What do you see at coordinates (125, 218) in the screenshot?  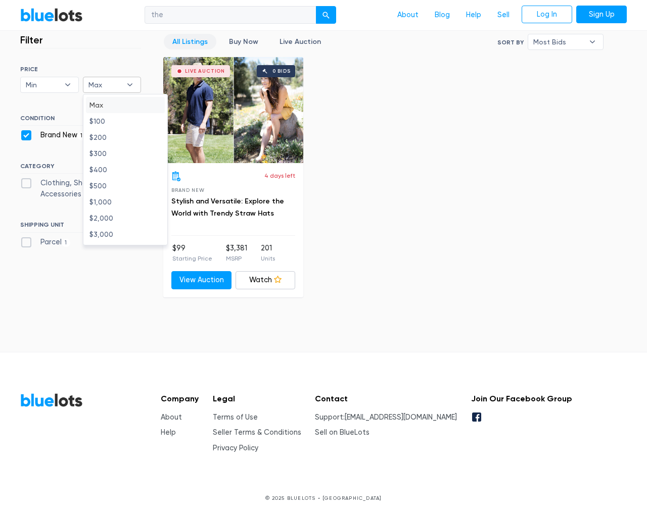 I see `li: $2,000` at bounding box center [125, 218].